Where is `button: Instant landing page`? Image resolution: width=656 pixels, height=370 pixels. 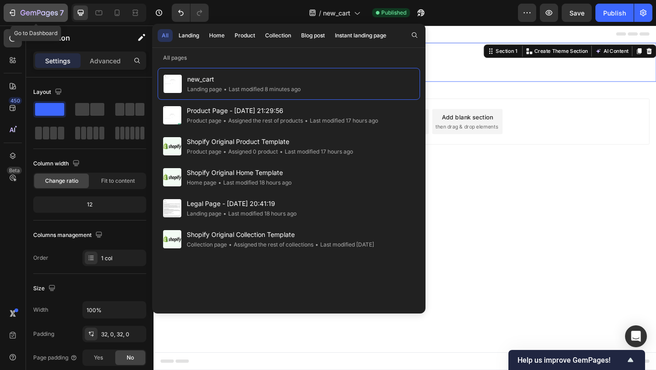
button: Instant landing page is located at coordinates (361, 36).